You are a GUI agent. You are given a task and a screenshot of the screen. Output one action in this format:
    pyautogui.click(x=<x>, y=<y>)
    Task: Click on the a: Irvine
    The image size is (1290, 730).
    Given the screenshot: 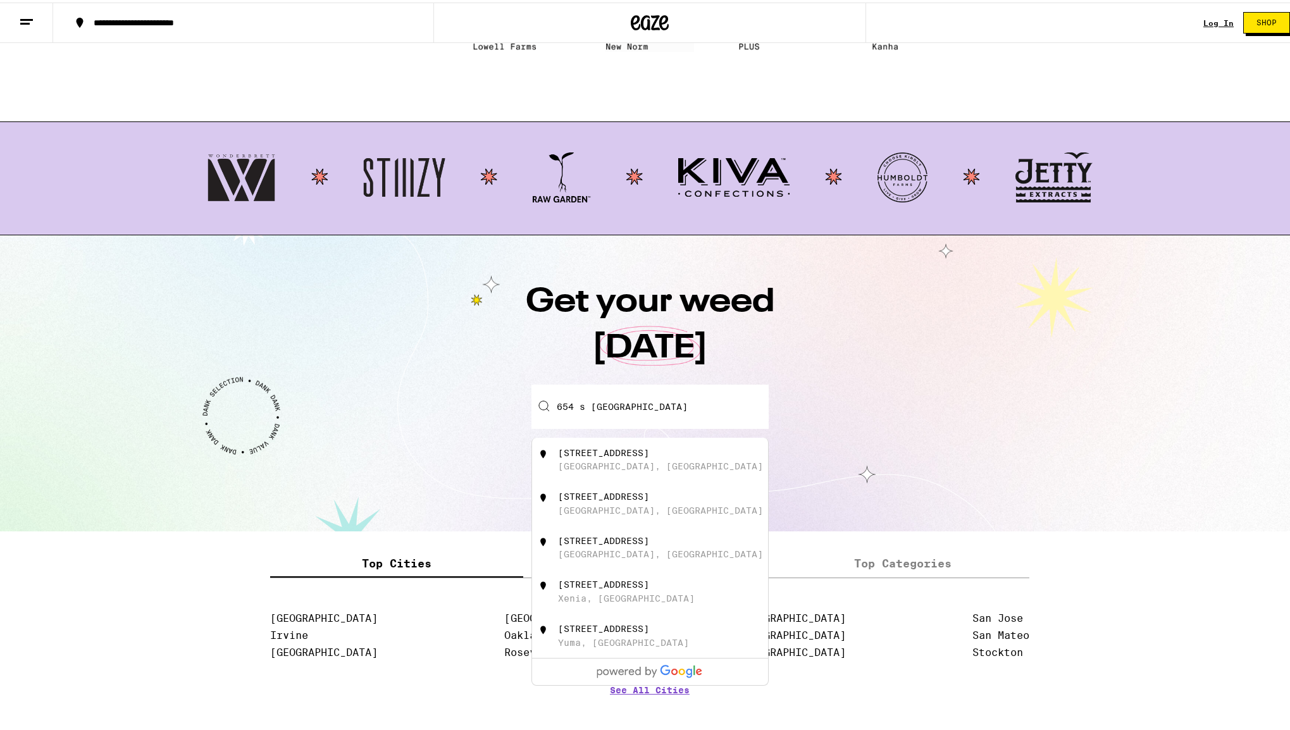 What is the action you would take?
    pyautogui.click(x=289, y=633)
    